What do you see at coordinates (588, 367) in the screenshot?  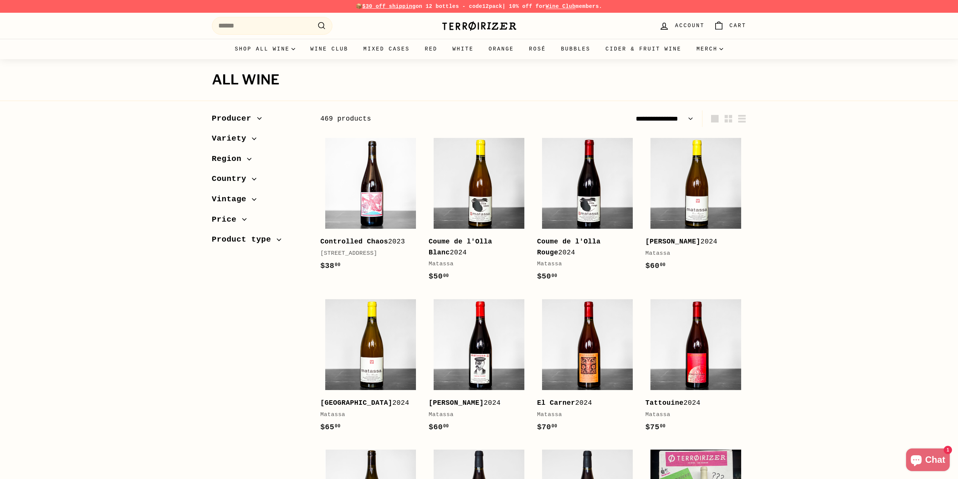 I see `a: El Carner2024Matassa` at bounding box center [588, 367].